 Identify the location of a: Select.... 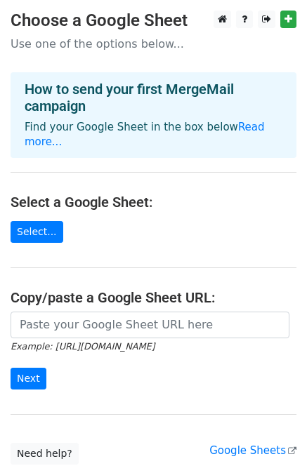
(36, 231).